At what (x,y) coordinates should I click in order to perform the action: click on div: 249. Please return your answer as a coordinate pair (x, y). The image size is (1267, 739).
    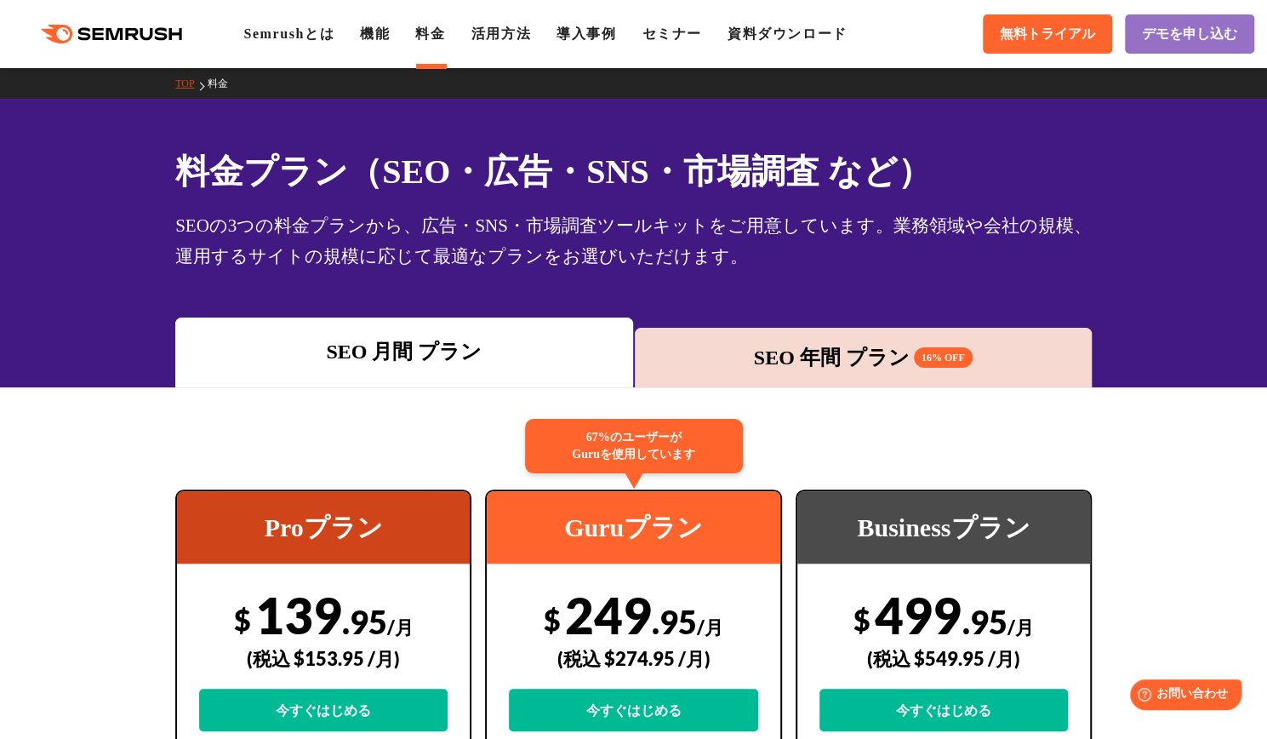
    Looking at the image, I should click on (633, 658).